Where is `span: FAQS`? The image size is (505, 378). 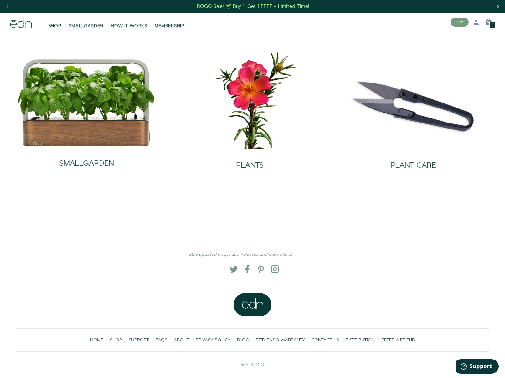 span: FAQS is located at coordinates (161, 340).